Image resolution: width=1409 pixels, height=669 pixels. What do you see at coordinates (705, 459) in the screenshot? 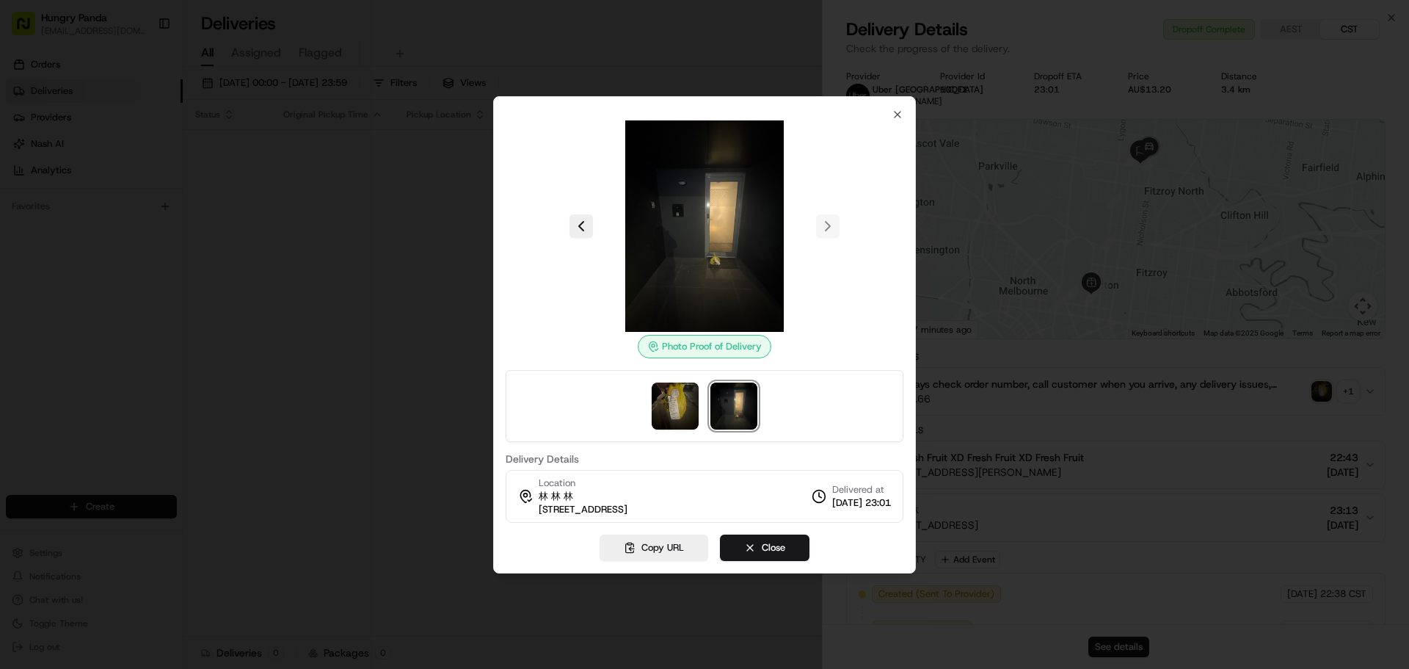
I see `label: Delivery Details` at bounding box center [705, 459].